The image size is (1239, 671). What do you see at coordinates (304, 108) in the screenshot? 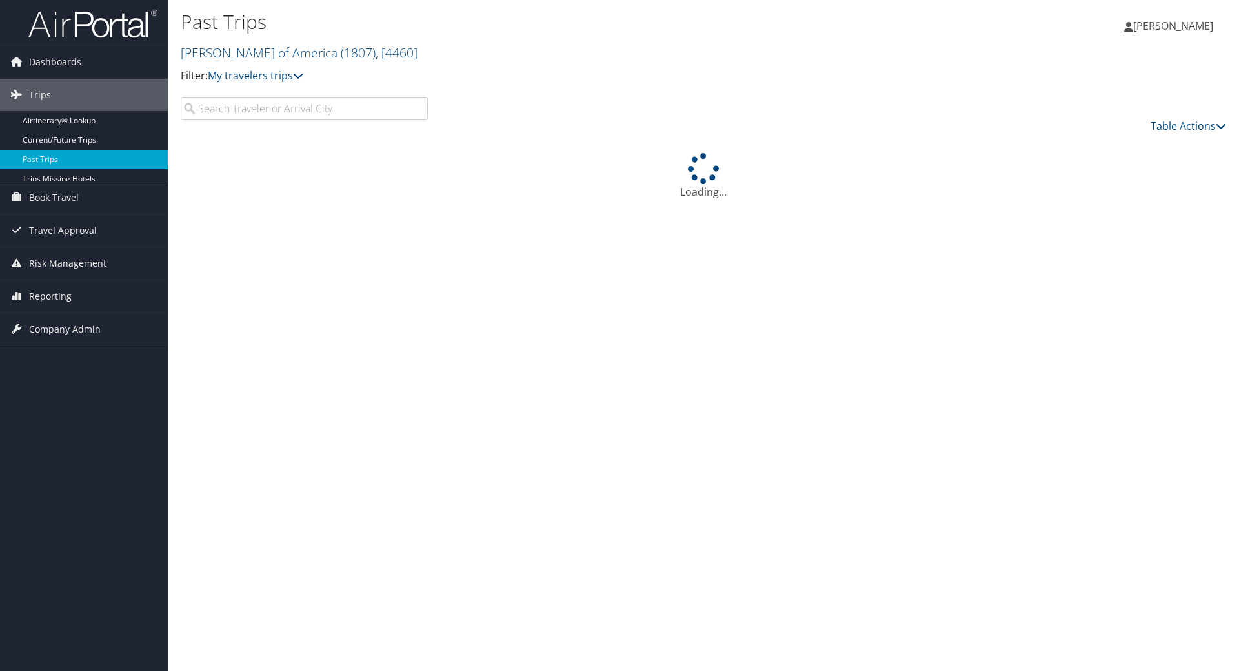
I see `input: Search Traveler or Arrival City` at bounding box center [304, 108].